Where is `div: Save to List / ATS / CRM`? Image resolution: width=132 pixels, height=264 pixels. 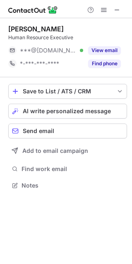 div: Save to List / ATS / CRM is located at coordinates (67, 91).